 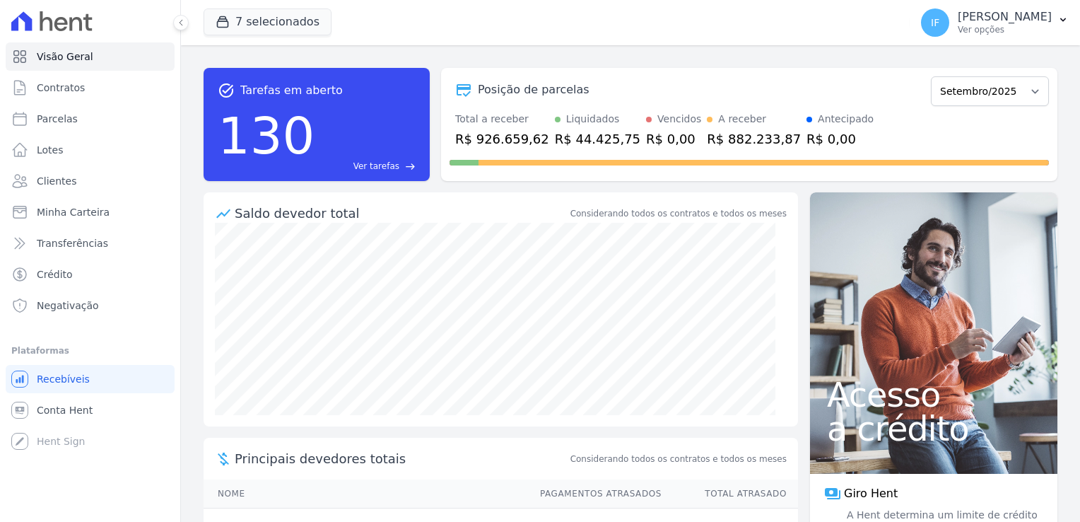 What do you see at coordinates (54, 274) in the screenshot?
I see `span: Crédito` at bounding box center [54, 274].